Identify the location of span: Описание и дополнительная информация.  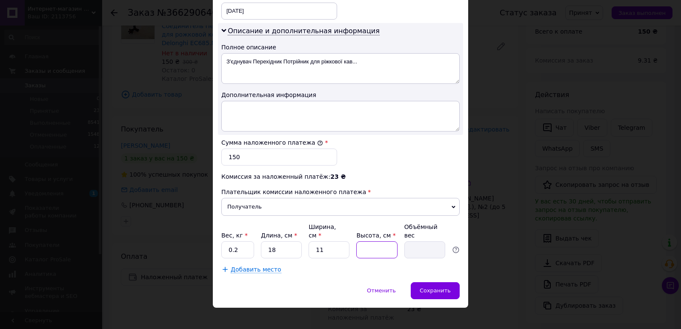
(304, 31).